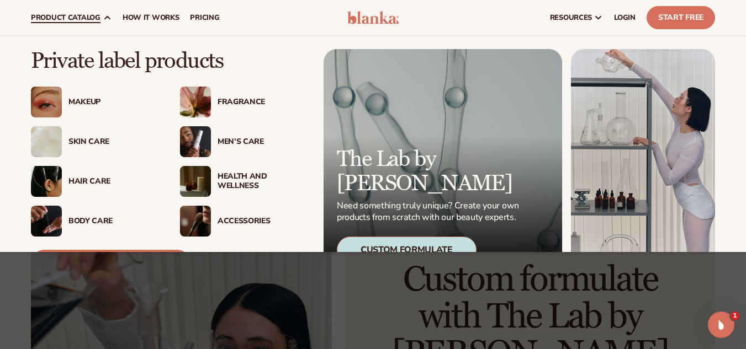 The image size is (746, 349). Describe the element at coordinates (373, 18) in the screenshot. I see `img: logo` at that location.